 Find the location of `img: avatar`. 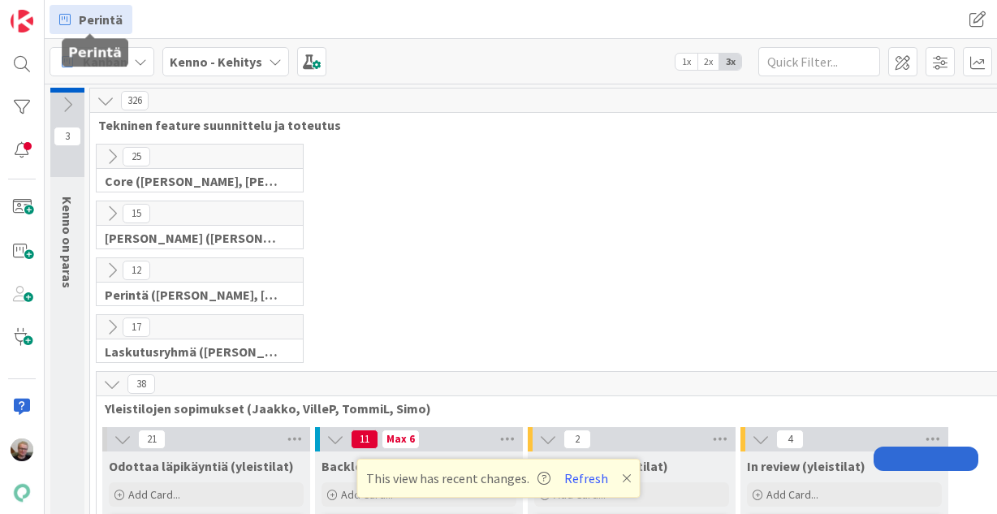

img: avatar is located at coordinates (22, 493).